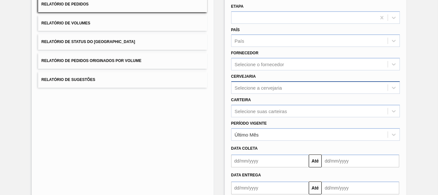 This screenshot has height=195, width=438. I want to click on label: Etapa, so click(237, 6).